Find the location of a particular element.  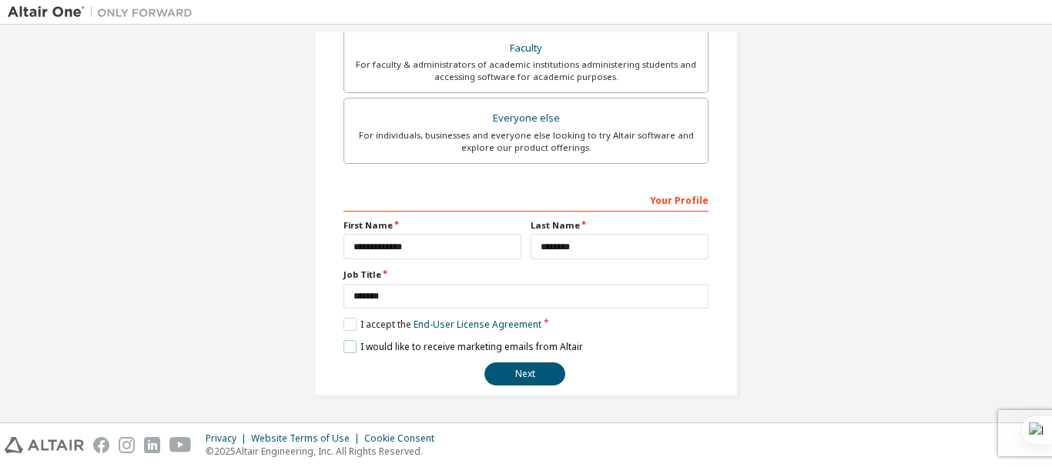

div: Everyone else is located at coordinates (526, 119).